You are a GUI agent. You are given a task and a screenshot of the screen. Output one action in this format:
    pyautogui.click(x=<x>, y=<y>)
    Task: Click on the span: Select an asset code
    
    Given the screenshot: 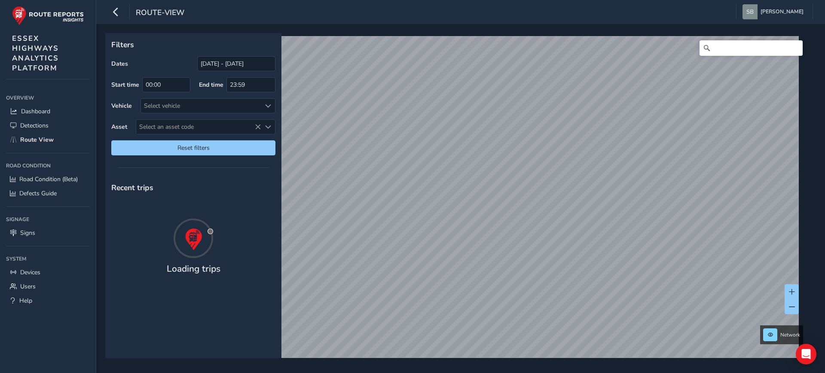 What is the action you would take?
    pyautogui.click(x=198, y=127)
    